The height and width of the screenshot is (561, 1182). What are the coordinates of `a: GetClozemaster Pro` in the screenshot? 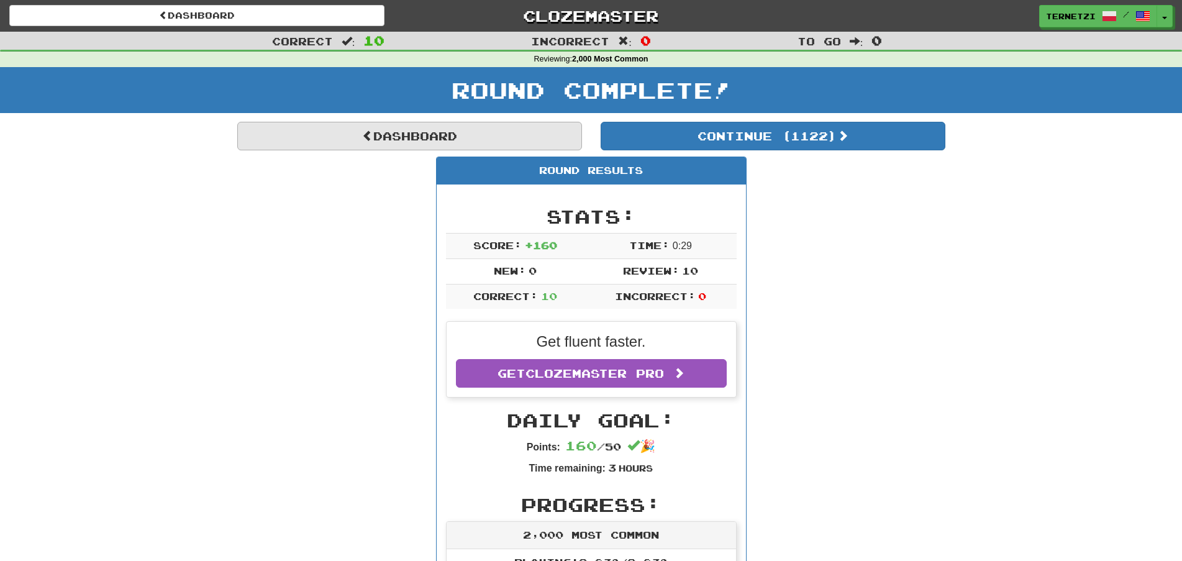 It's located at (591, 373).